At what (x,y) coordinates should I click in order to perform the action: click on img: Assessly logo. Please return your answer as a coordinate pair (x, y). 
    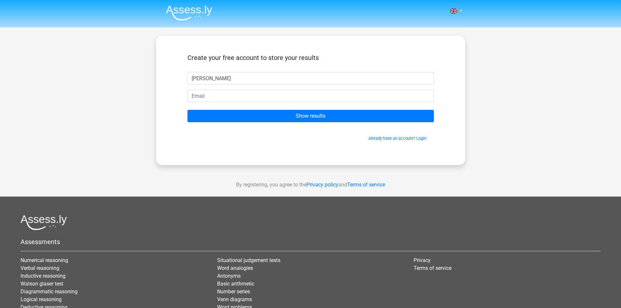
    Looking at the image, I should click on (44, 222).